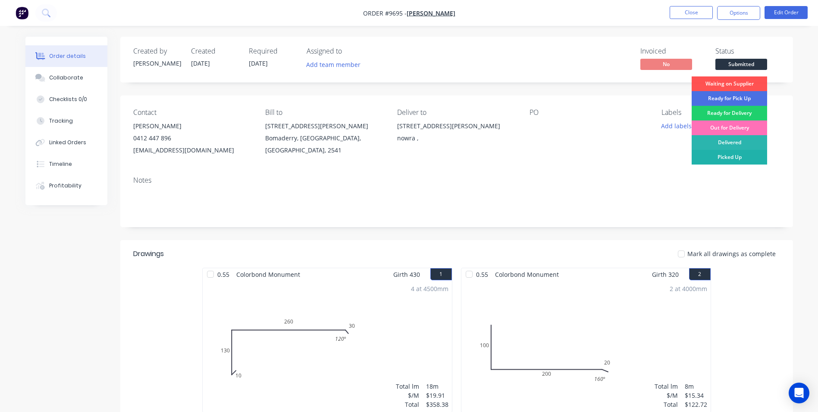 The height and width of the screenshot is (412, 818). Describe the element at coordinates (742, 64) in the screenshot. I see `span: Submitted` at that location.